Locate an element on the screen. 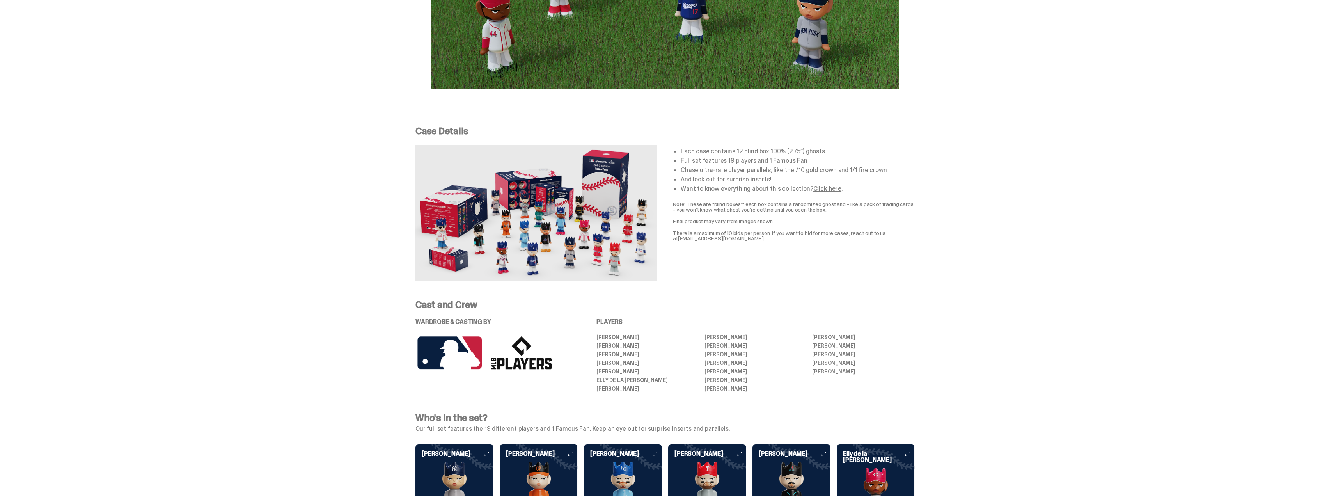 The image size is (1336, 496). p: Our full set features the 19 different players and 1 Famous Fan. Keep an eye out for surprise ins... is located at coordinates (665, 429).